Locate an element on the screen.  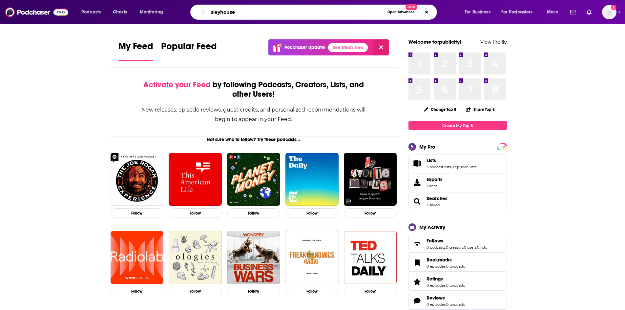
a: Business Wars is located at coordinates (254, 258).